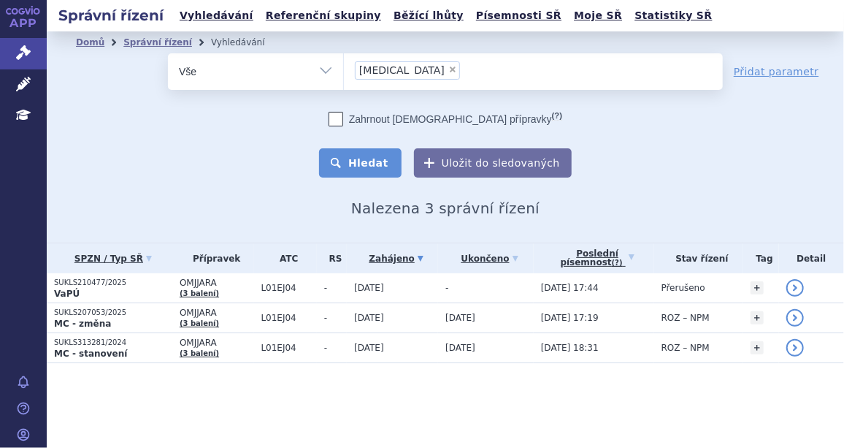 Image resolution: width=844 pixels, height=448 pixels. What do you see at coordinates (91, 353) in the screenshot?
I see `strong: MC - stanovení` at bounding box center [91, 353].